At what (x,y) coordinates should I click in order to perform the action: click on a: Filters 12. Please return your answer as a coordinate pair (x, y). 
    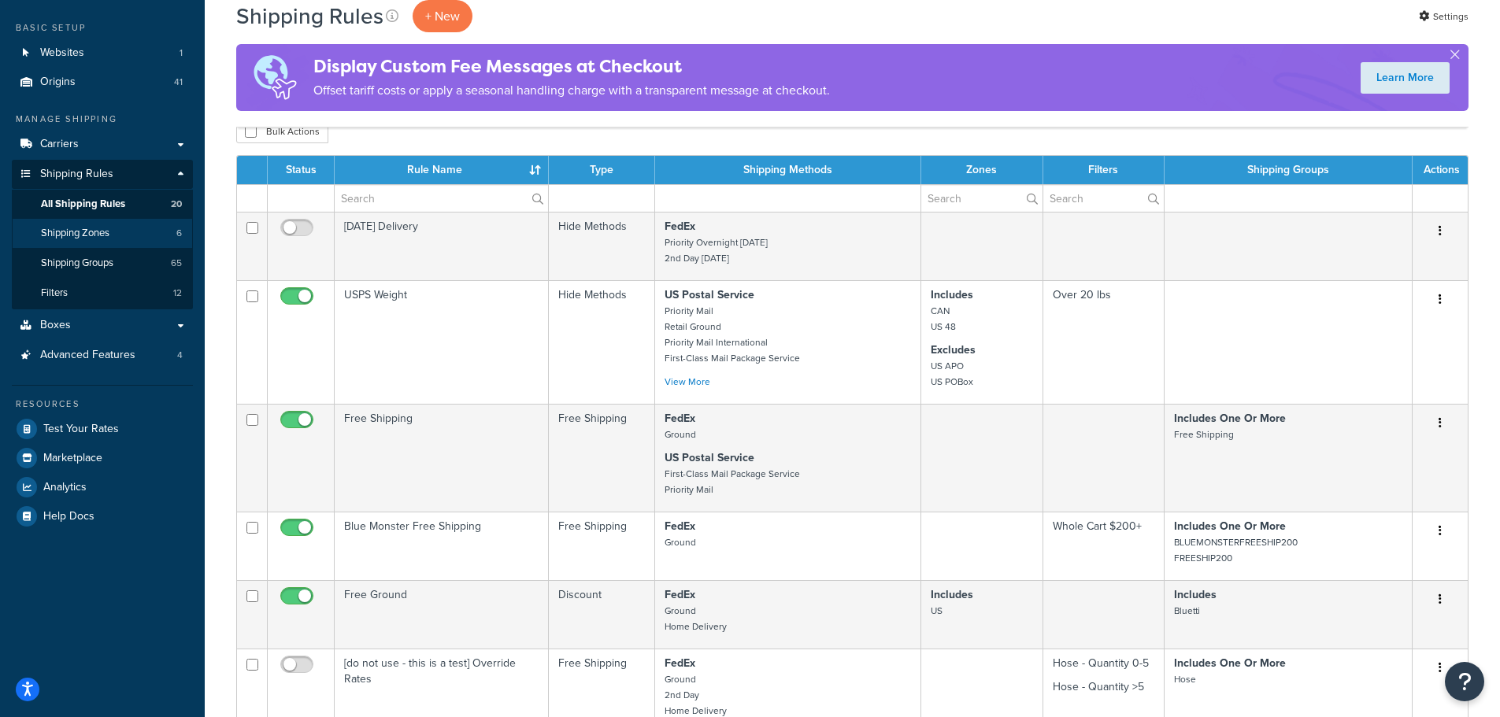
    Looking at the image, I should click on (102, 293).